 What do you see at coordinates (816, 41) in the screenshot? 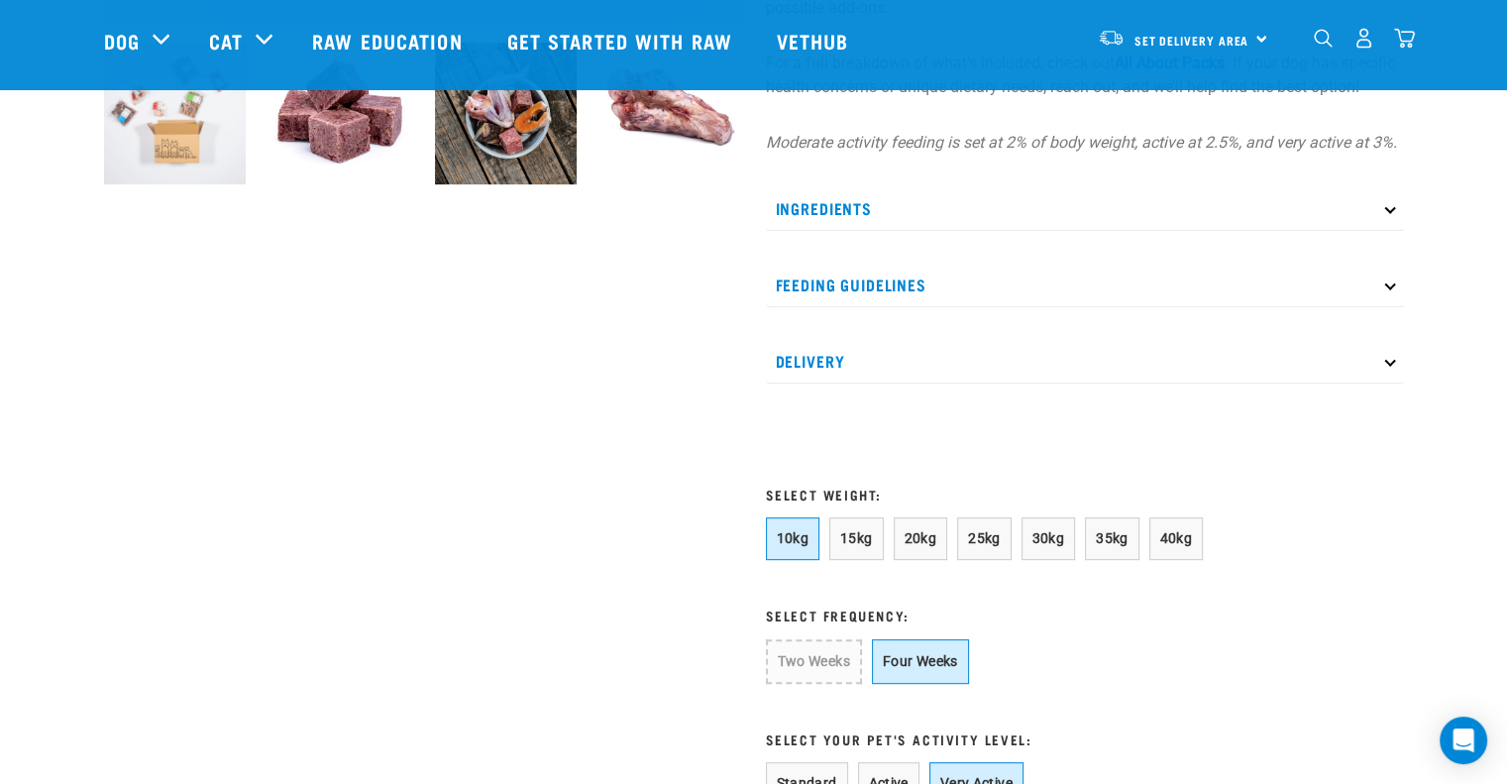
I see `a: Vethub` at bounding box center [816, 41].